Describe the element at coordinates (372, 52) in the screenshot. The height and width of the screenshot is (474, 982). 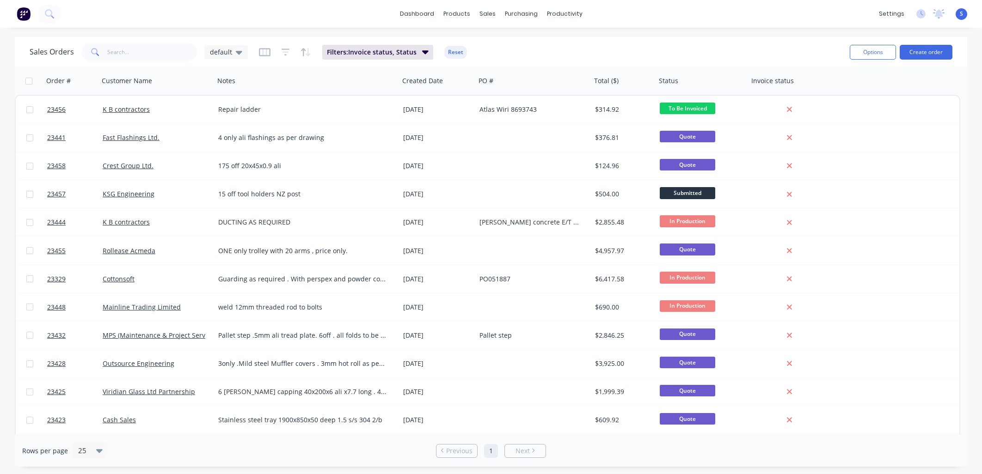
I see `span: Filters: Invoice status, Status` at that location.